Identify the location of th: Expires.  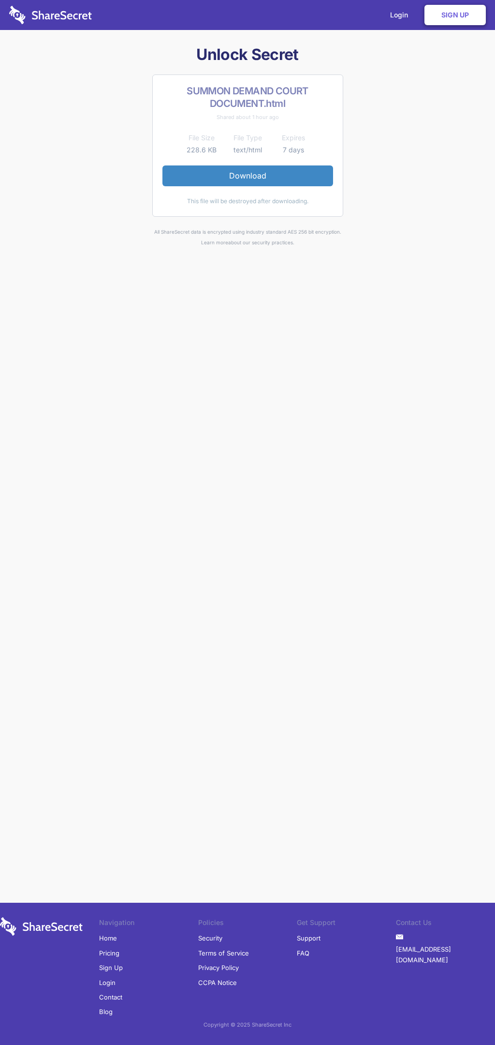
(294, 138).